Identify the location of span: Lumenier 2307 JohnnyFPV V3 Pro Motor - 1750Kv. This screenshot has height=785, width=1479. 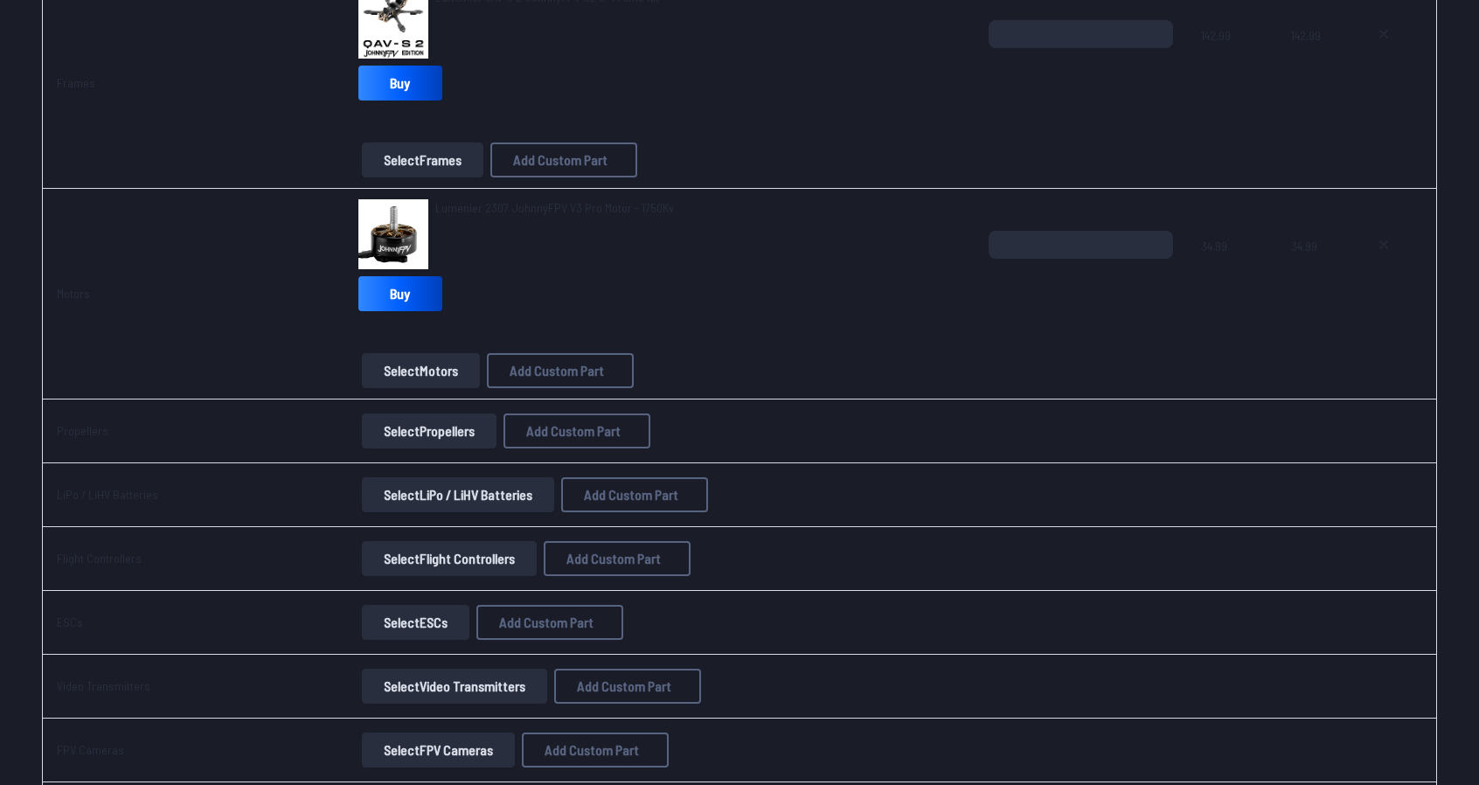
(554, 207).